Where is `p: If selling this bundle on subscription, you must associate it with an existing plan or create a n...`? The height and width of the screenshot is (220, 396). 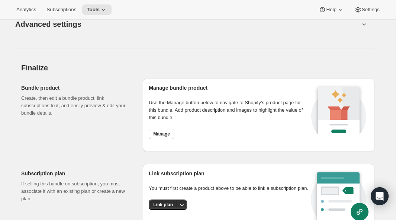
p: If selling this bundle on subscription, you must associate it with an existing plan or create a n... is located at coordinates (76, 191).